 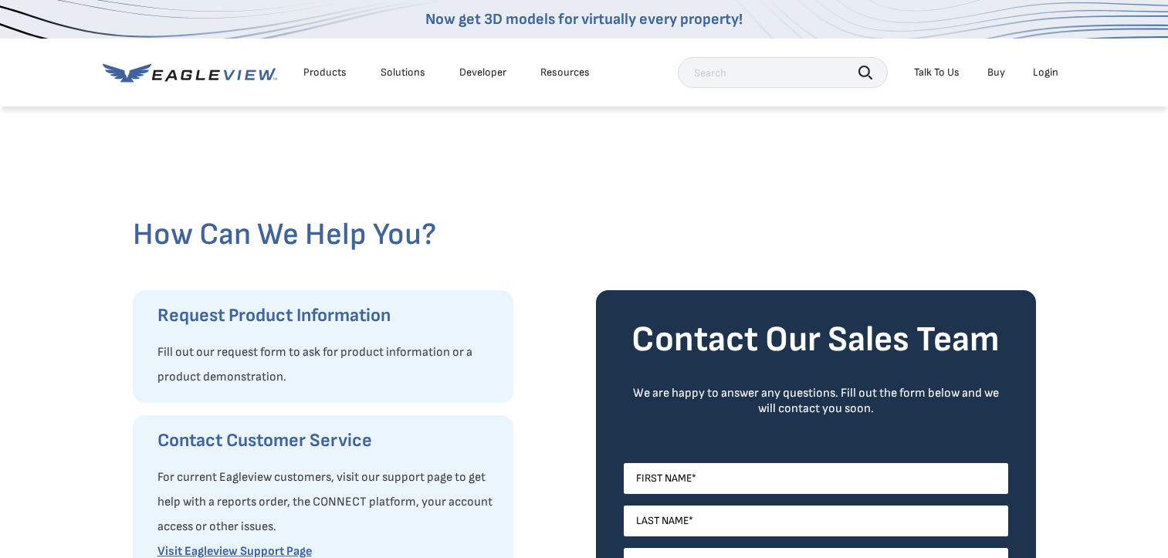 What do you see at coordinates (327, 316) in the screenshot?
I see `h3: Request Product Information` at bounding box center [327, 316].